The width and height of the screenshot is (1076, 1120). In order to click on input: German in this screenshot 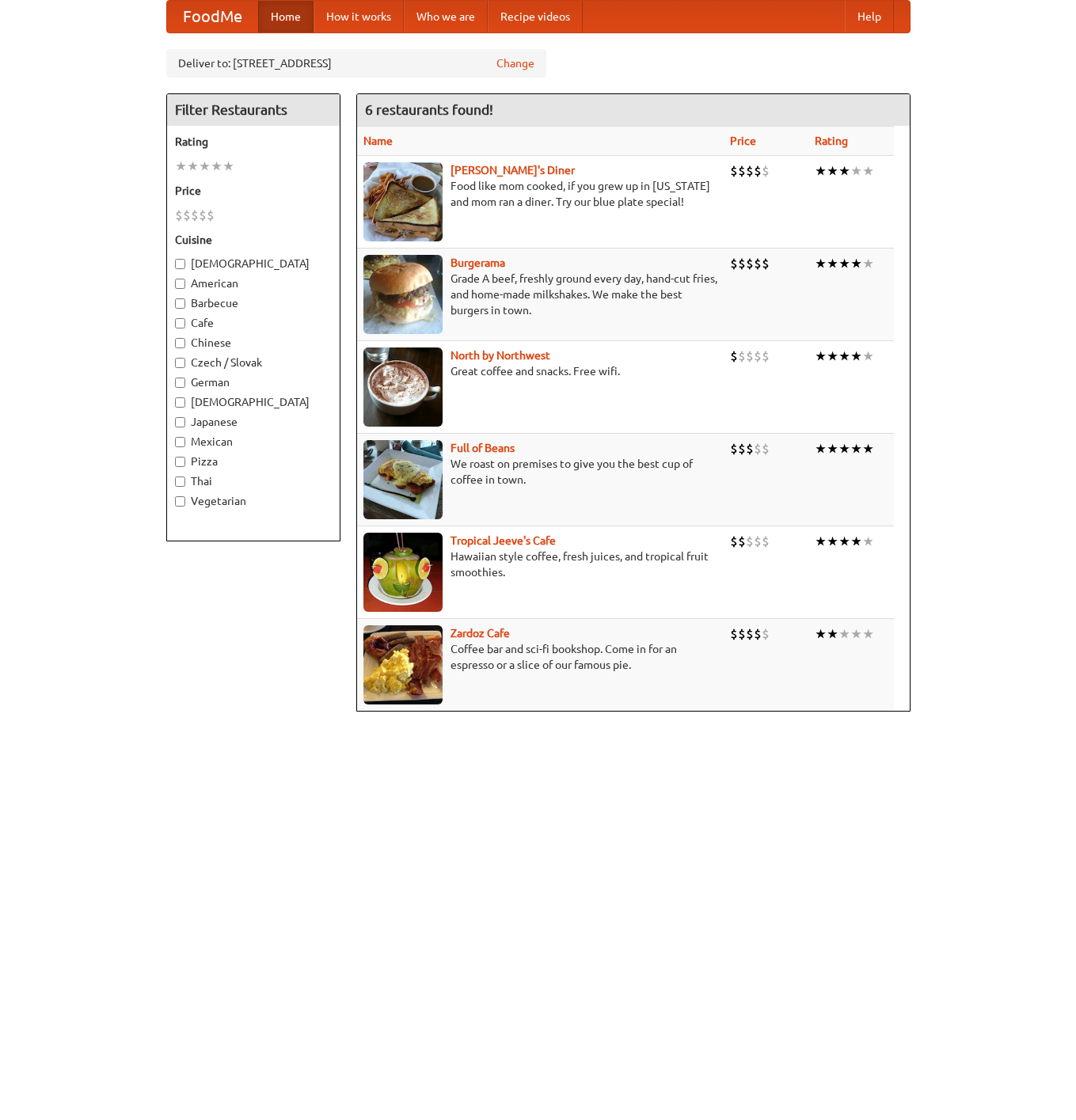, I will do `click(180, 382)`.